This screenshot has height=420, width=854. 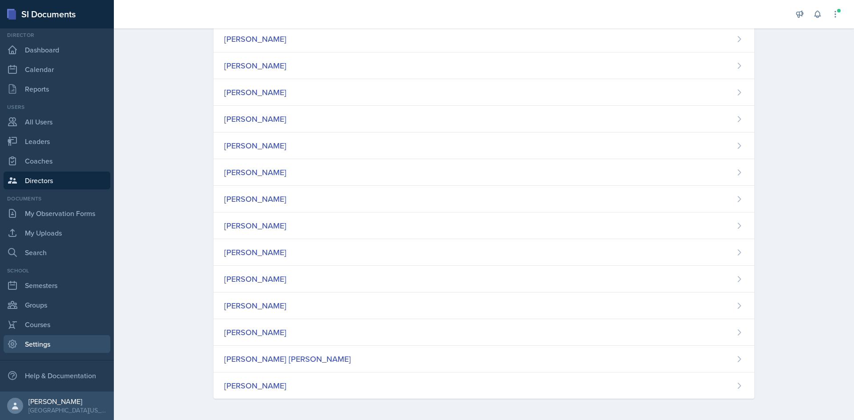 I want to click on a: My Uploads, so click(x=57, y=233).